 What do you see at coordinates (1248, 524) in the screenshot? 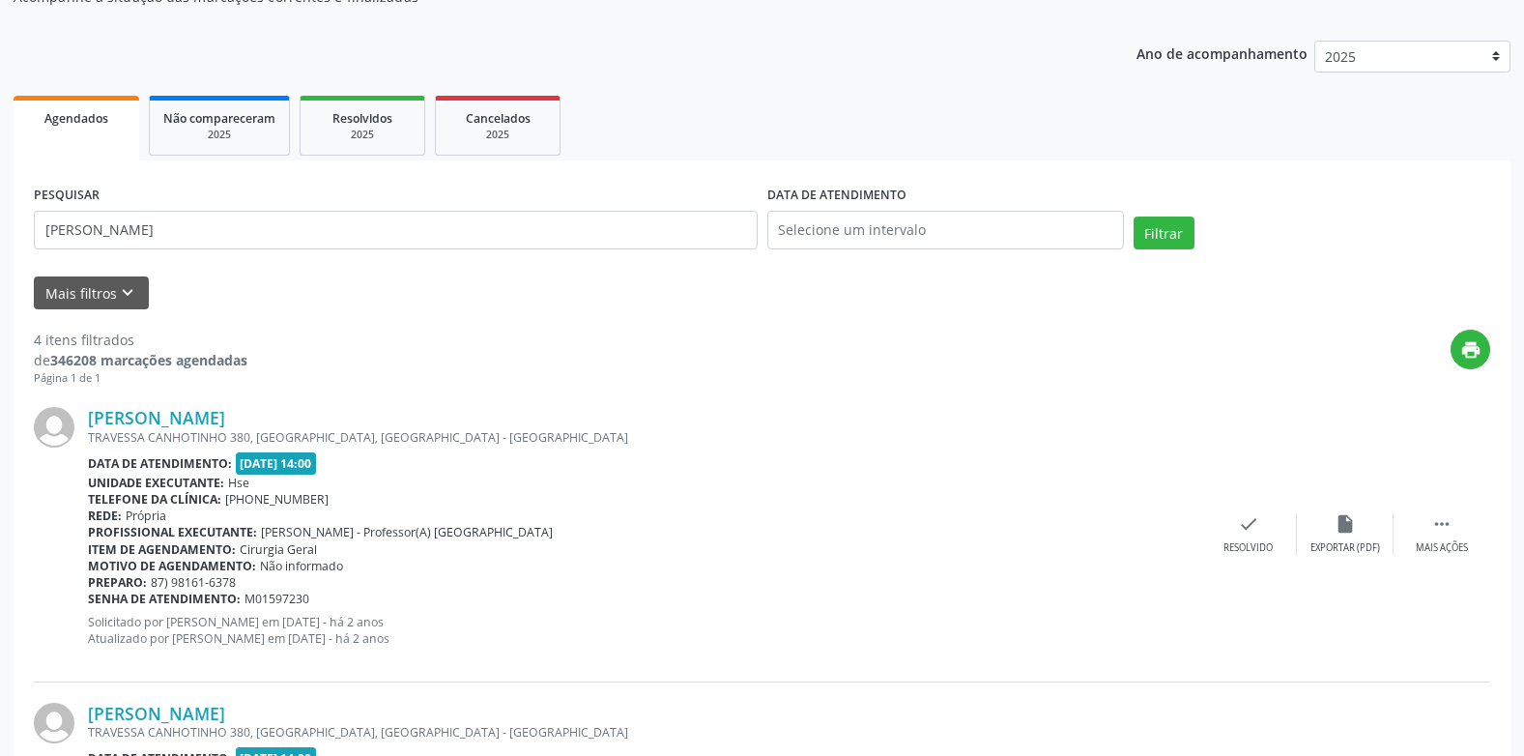
I see `i: check` at bounding box center [1248, 524].